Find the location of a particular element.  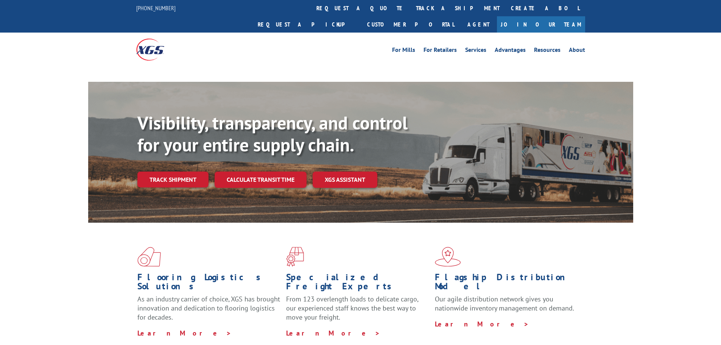

span: Our agile distribution network gives you nationwide inventory management on demand. is located at coordinates (504, 303).